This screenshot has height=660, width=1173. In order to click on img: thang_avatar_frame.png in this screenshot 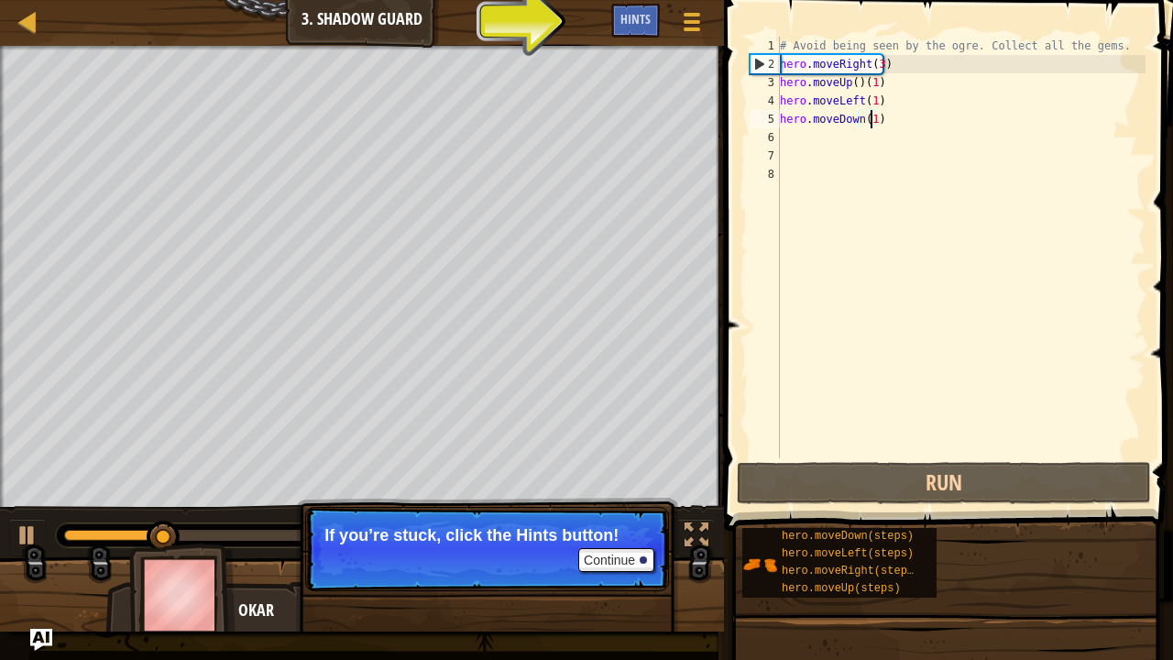, I will do `click(182, 594)`.